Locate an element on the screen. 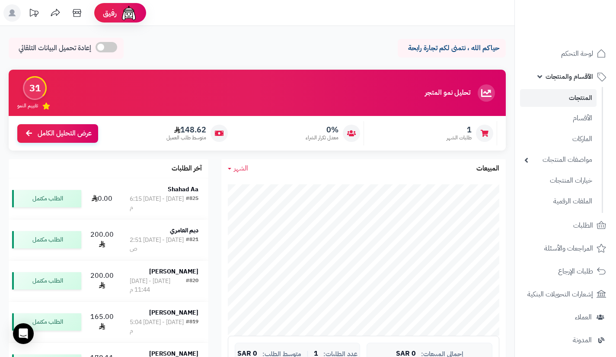 This screenshot has height=357, width=616. span: إشعارات التحويلات البنكية is located at coordinates (560, 294).